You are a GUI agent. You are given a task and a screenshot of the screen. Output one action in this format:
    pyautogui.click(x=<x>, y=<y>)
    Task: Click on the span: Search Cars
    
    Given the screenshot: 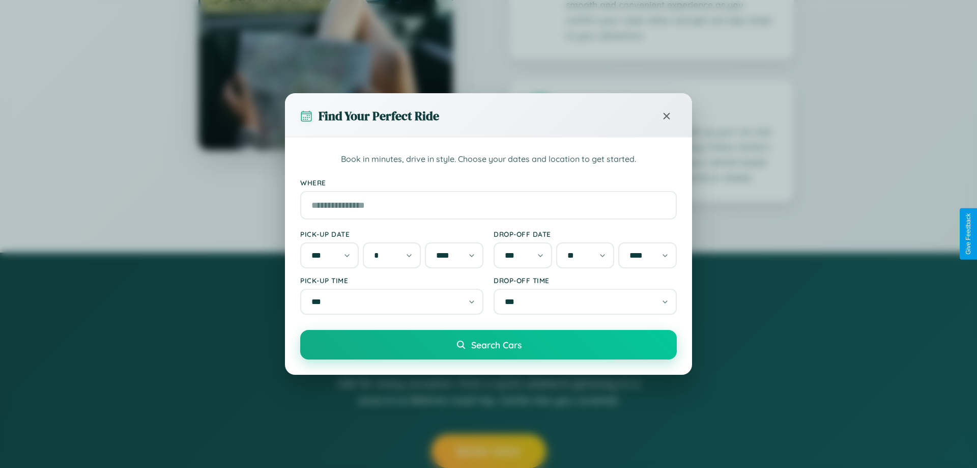 What is the action you would take?
    pyautogui.click(x=496, y=345)
    